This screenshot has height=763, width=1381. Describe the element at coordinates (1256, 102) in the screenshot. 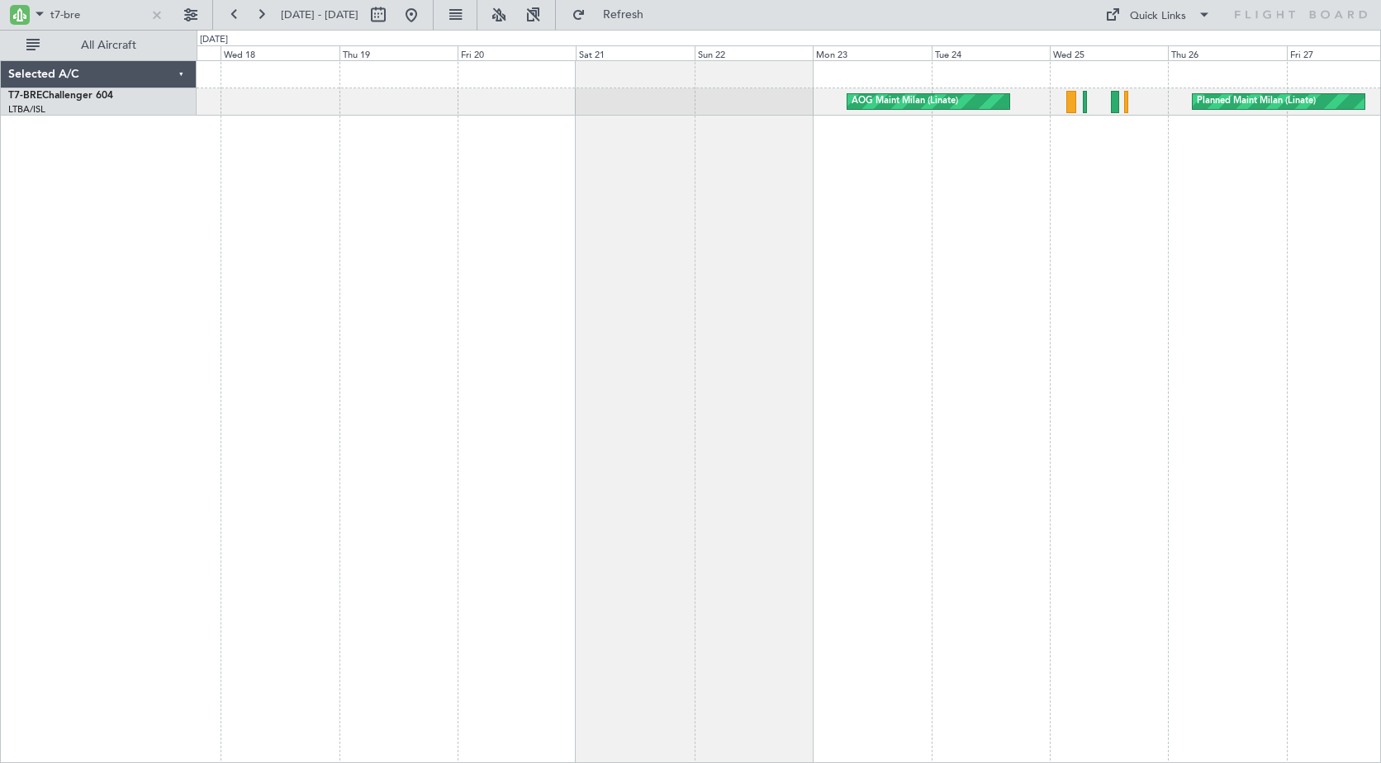

I see `div: Planned Maint Milan (Linate)` at that location.